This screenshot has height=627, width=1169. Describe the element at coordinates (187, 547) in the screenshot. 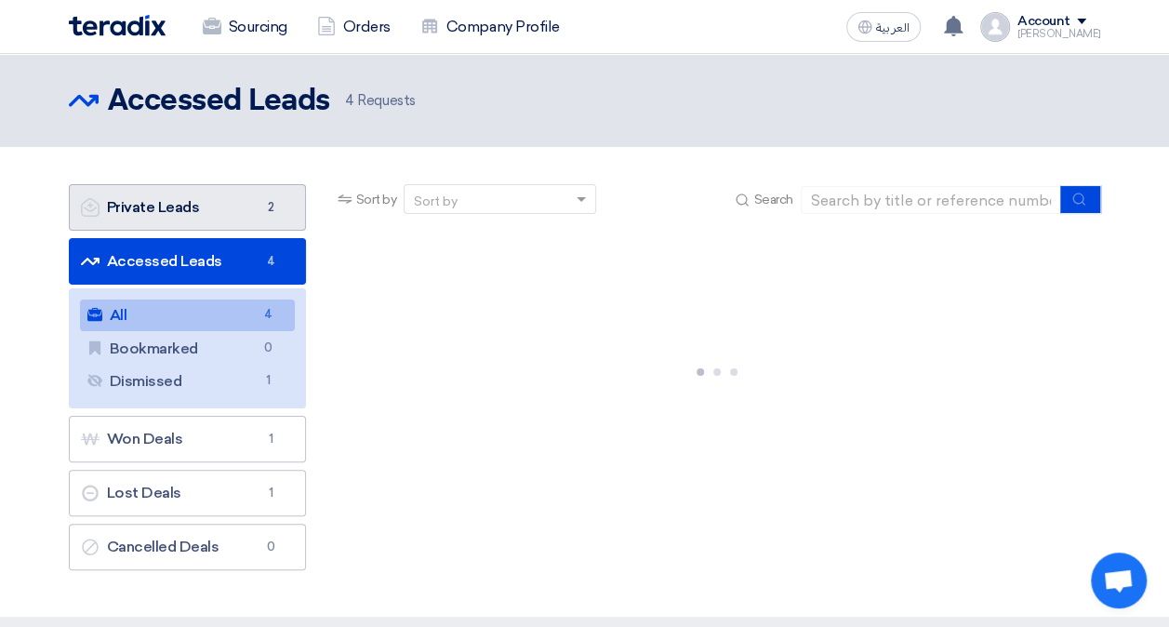

I see `a: Cancelled Deals0` at that location.